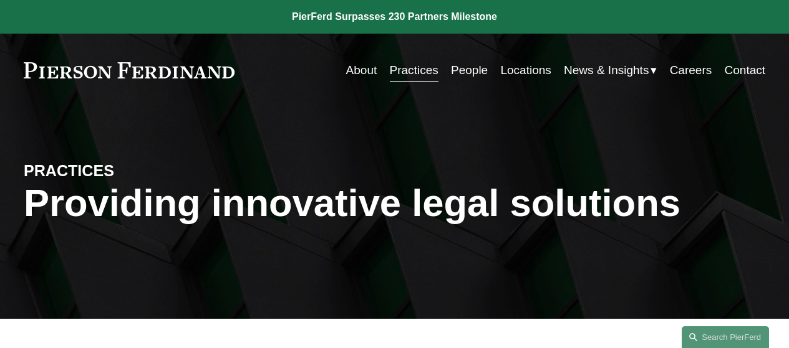  What do you see at coordinates (525, 70) in the screenshot?
I see `a: Locations` at bounding box center [525, 70].